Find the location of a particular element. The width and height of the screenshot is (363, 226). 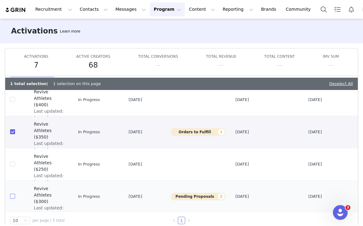

button: Messages is located at coordinates (131, 9).